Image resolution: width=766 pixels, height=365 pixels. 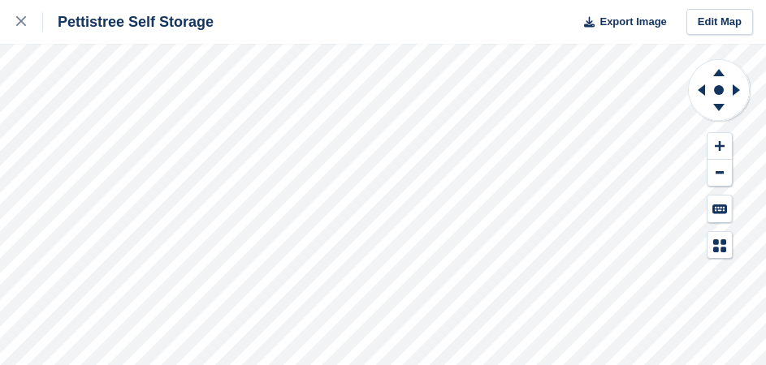 I want to click on button: Map Legend, so click(x=720, y=245).